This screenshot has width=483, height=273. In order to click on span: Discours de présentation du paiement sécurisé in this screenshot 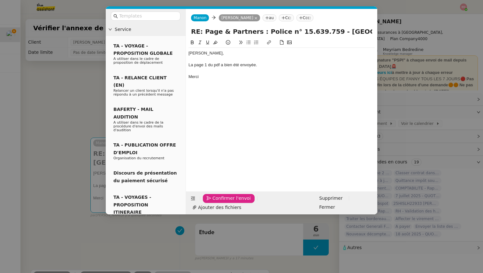, I will do `click(145, 177)`.